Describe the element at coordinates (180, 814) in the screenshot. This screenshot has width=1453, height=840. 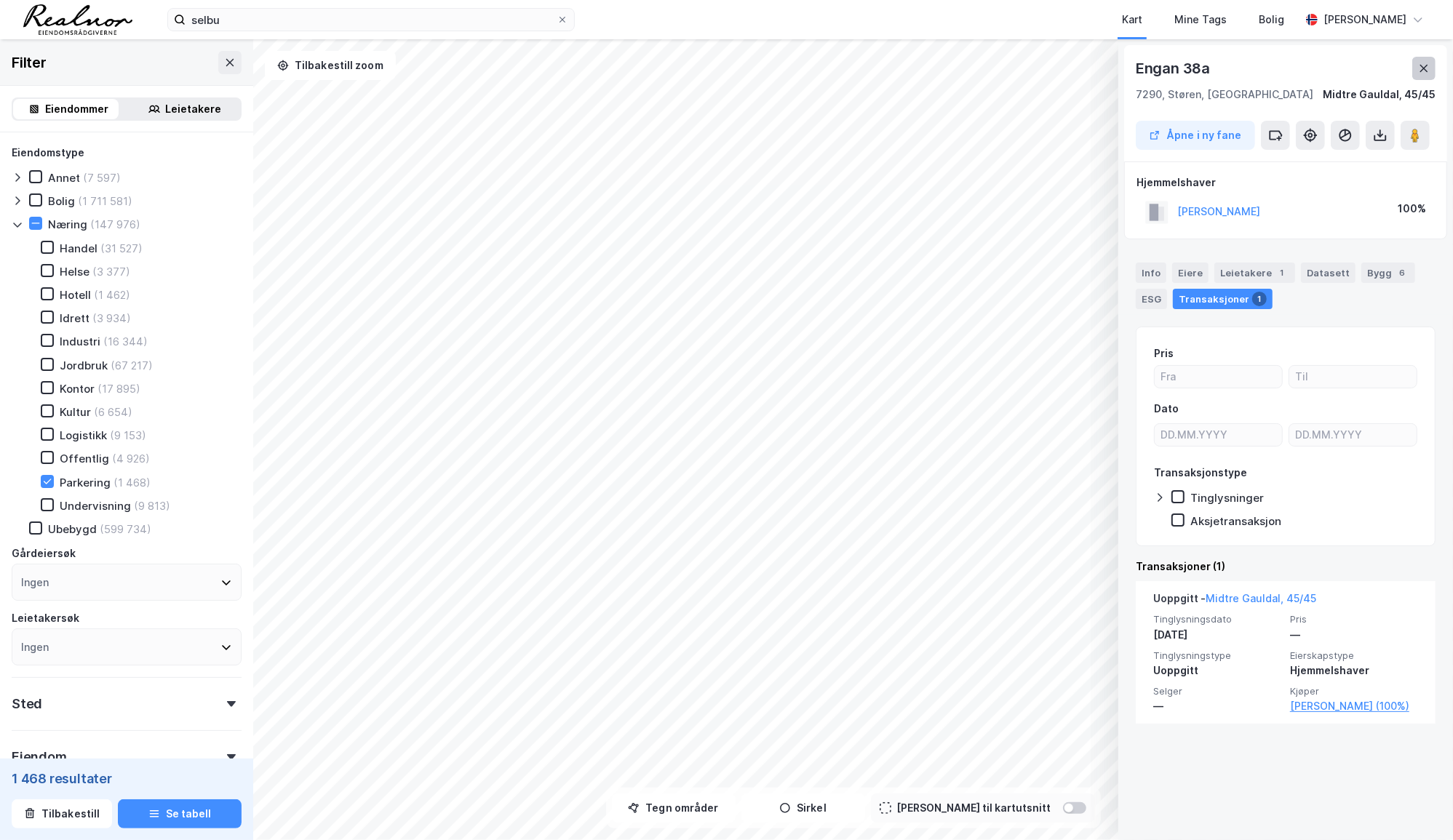
I see `button: Se tabell` at that location.